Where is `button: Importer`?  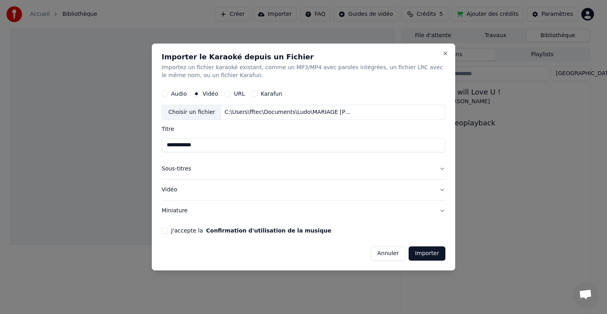 button: Importer is located at coordinates (427, 253).